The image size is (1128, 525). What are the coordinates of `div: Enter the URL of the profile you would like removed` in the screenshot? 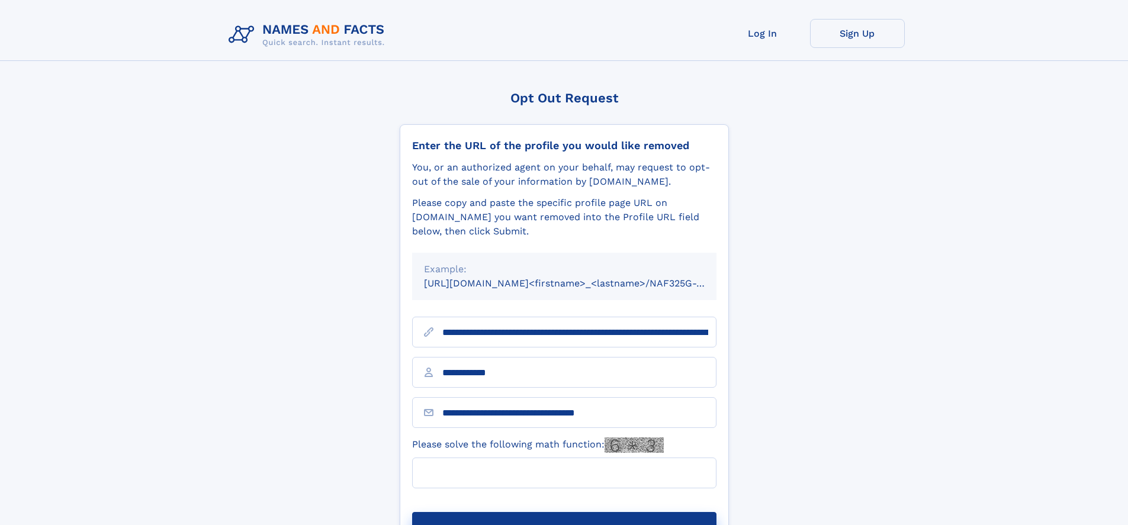 It's located at (565, 146).